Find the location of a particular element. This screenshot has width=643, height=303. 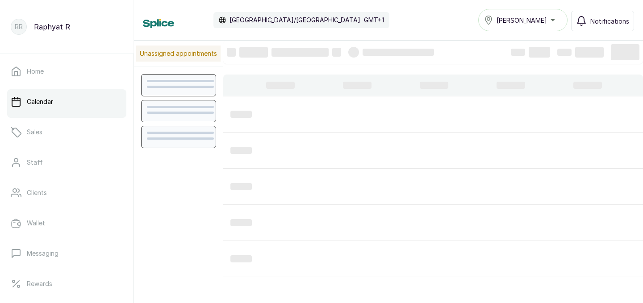

a: Calendar is located at coordinates (66, 102).